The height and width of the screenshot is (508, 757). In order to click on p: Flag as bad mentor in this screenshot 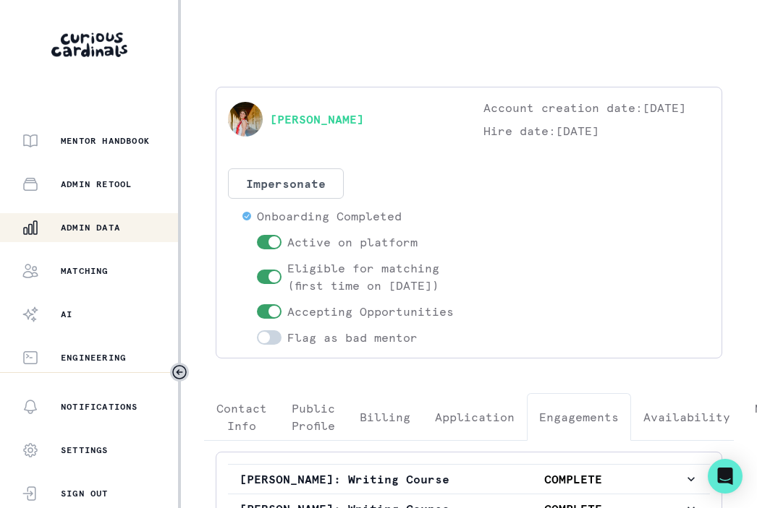, I will do `click(352, 338)`.